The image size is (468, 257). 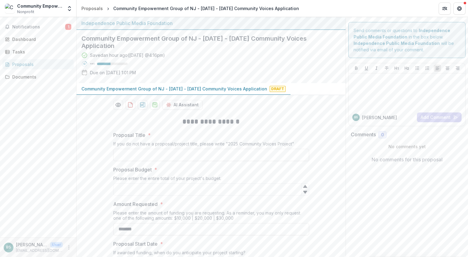 What do you see at coordinates (40, 39) in the screenshot?
I see `div: Dashboard` at bounding box center [40, 39].